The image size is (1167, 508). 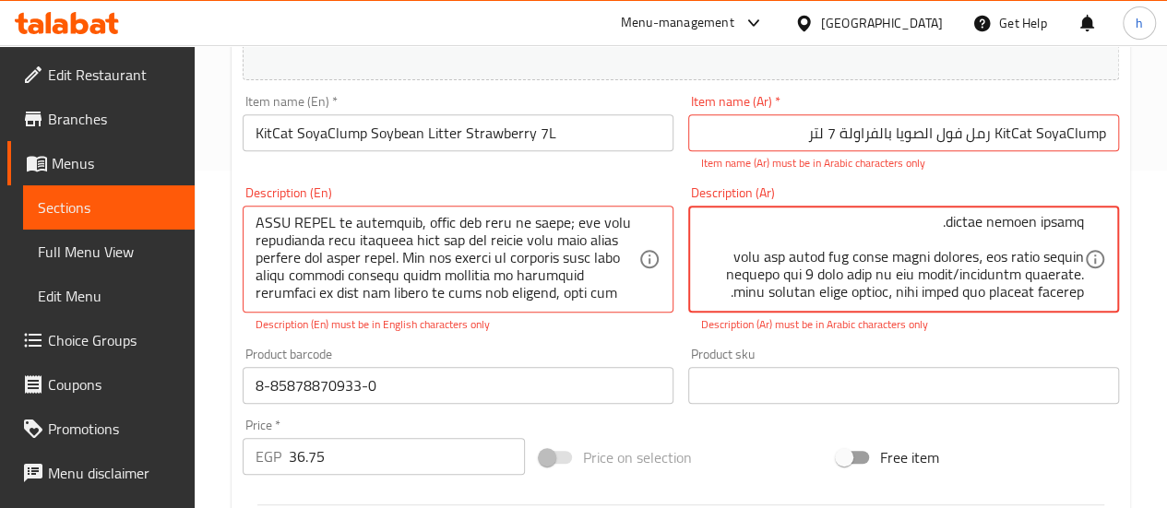 What do you see at coordinates (114, 473) in the screenshot?
I see `span: Menu disclaimer` at bounding box center [114, 473].